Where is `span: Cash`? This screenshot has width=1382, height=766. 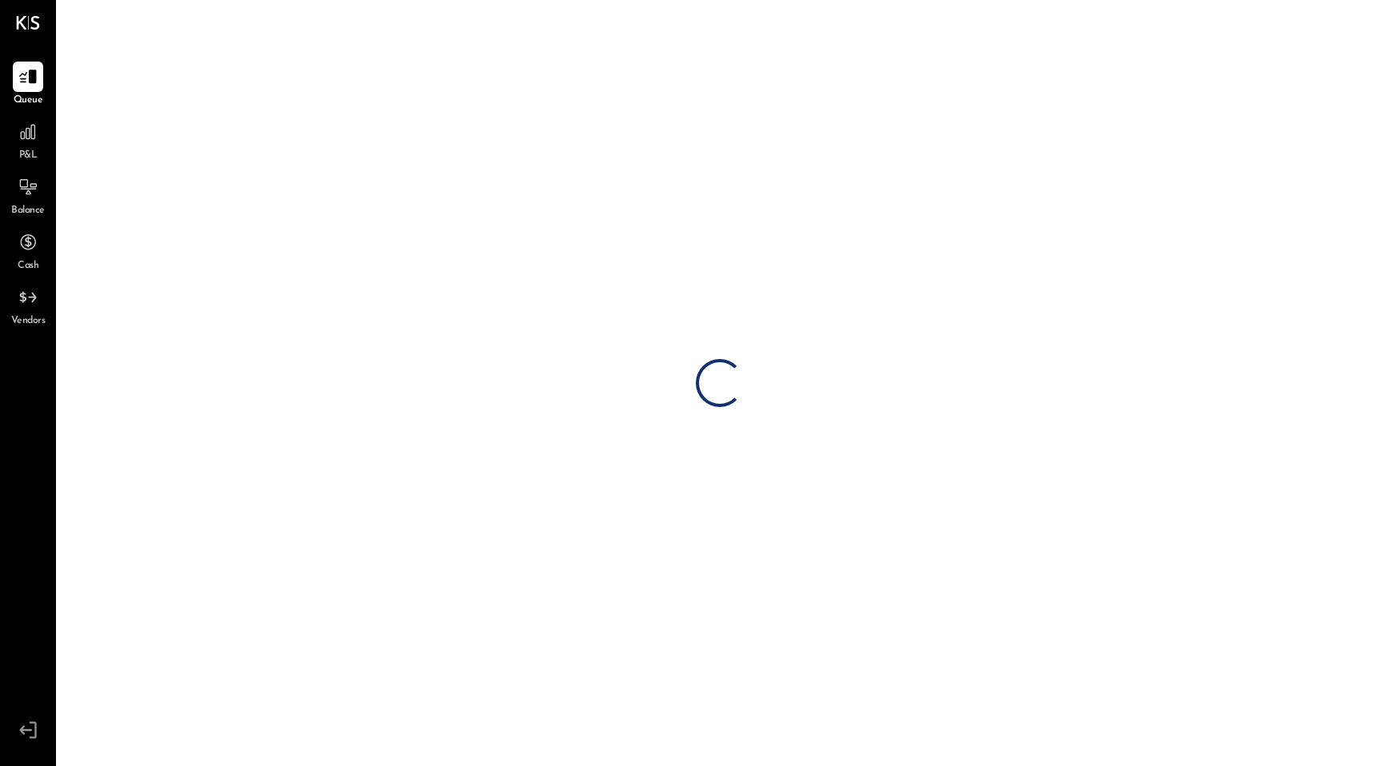
span: Cash is located at coordinates (28, 266).